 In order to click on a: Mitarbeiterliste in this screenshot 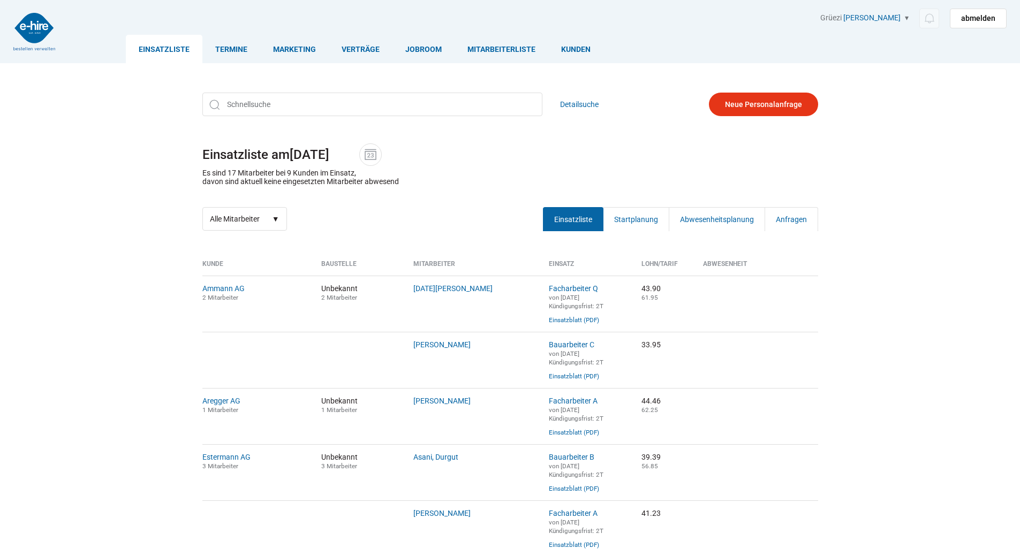, I will do `click(501, 49)`.